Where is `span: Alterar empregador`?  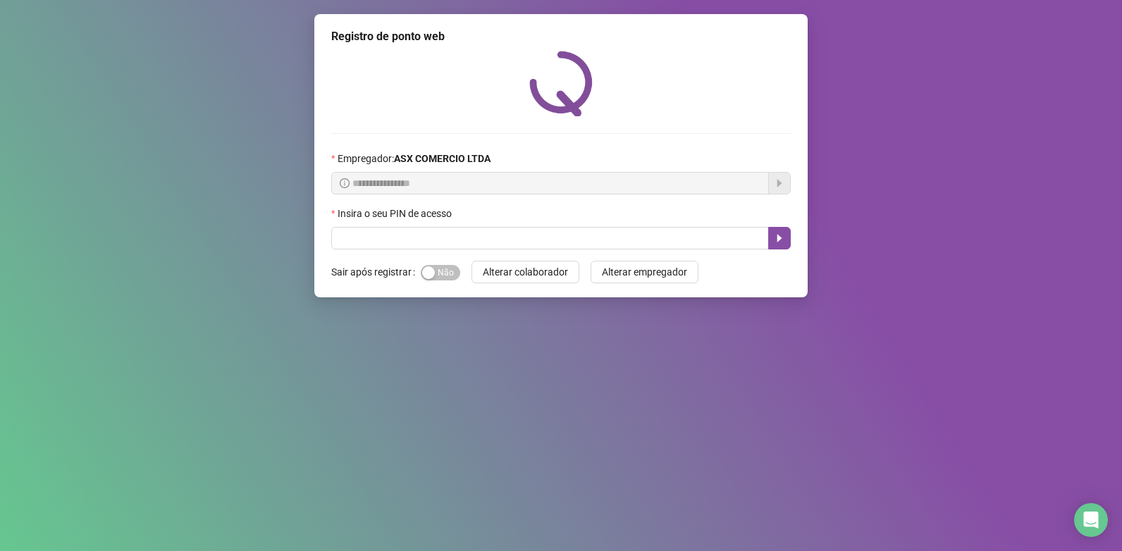 span: Alterar empregador is located at coordinates (644, 272).